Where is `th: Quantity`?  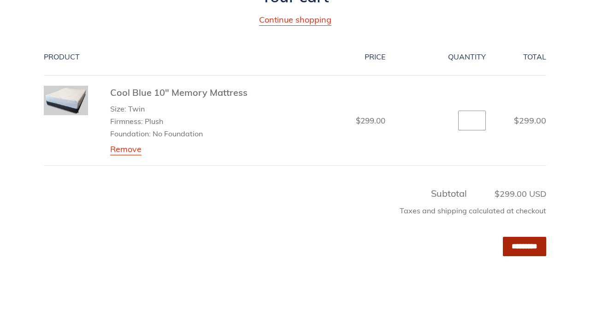 th: Quantity is located at coordinates (446, 57).